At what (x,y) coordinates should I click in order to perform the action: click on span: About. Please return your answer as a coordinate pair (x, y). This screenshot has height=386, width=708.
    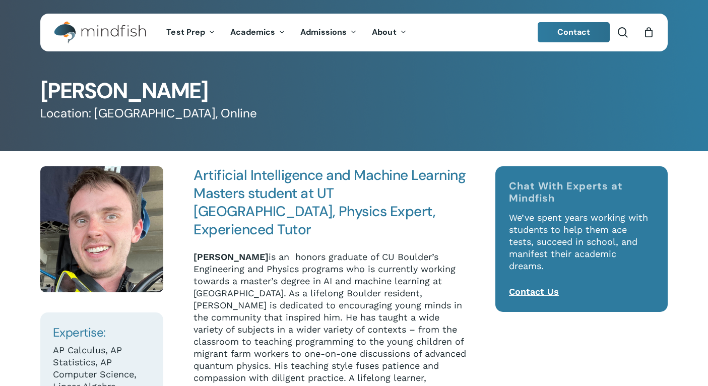
    Looking at the image, I should click on (384, 32).